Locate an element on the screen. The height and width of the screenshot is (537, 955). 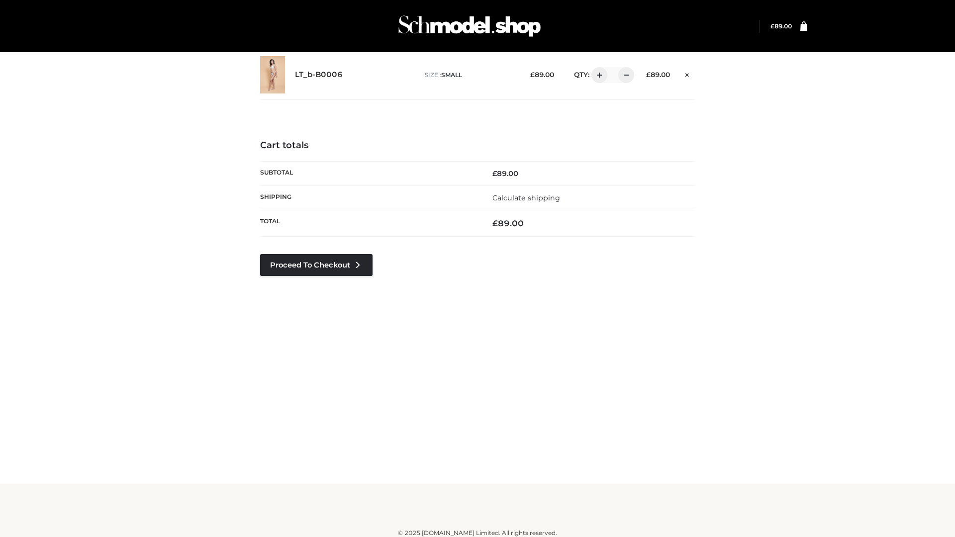
a: Proceed to Checkout is located at coordinates (316, 265).